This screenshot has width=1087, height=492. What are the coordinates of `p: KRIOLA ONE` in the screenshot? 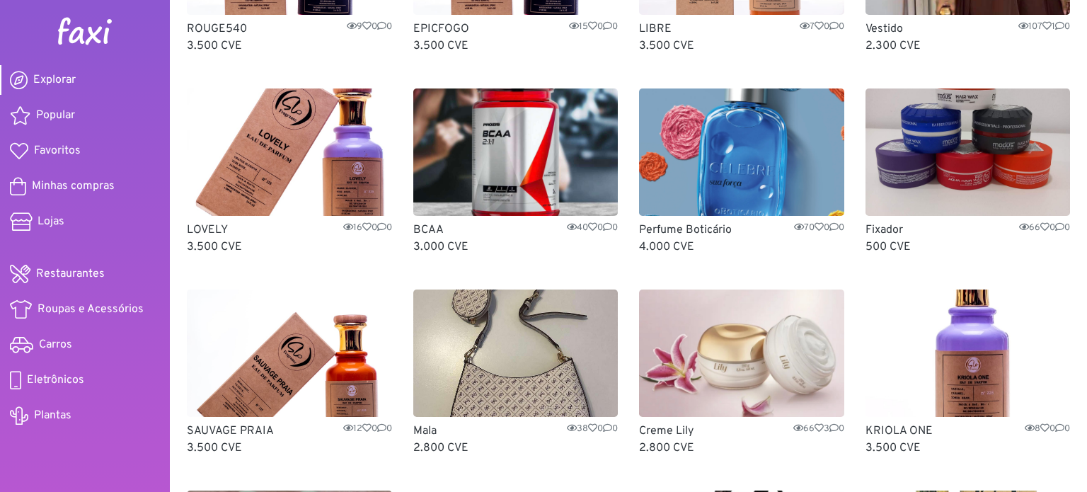 It's located at (968, 431).